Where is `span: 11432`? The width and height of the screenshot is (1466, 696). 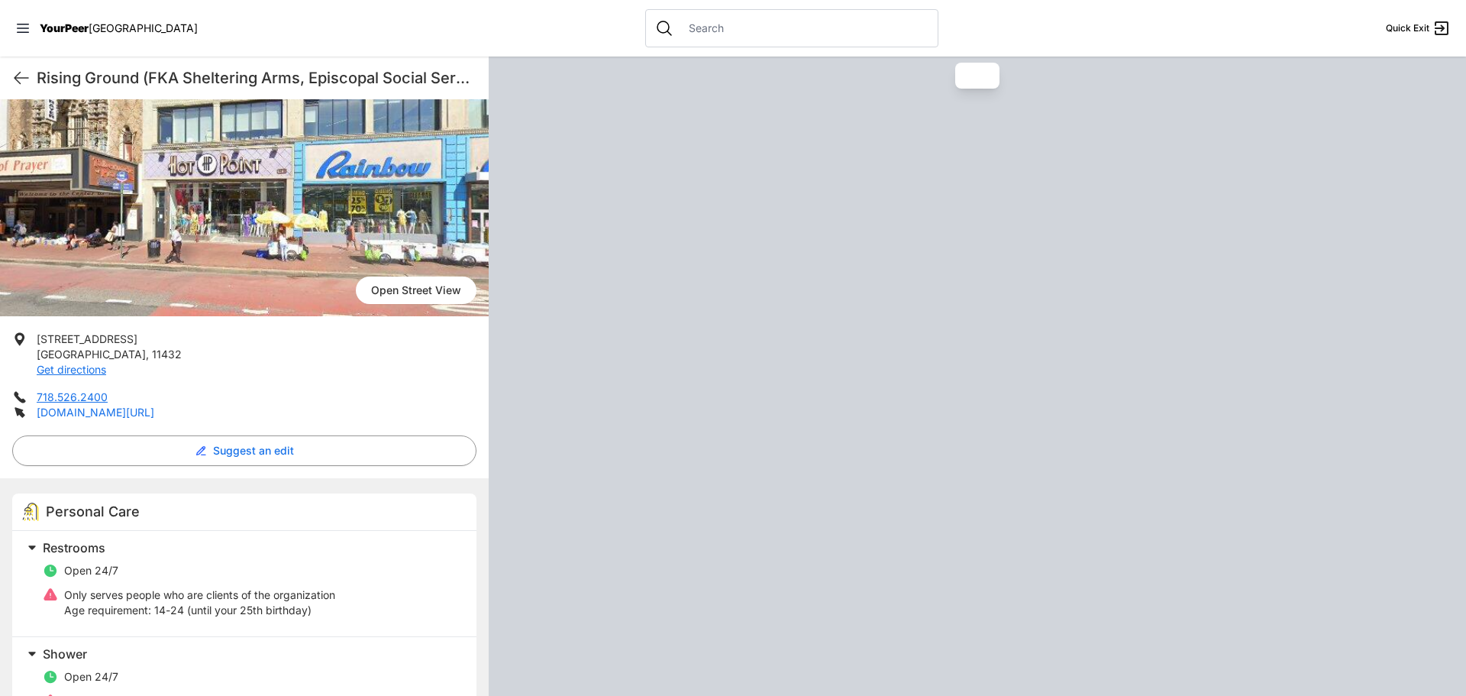
span: 11432 is located at coordinates (166, 354).